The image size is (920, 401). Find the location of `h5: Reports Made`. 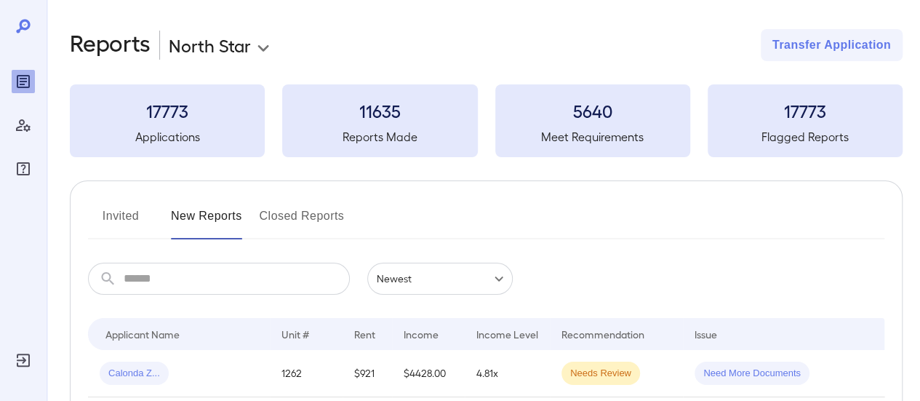

h5: Reports Made is located at coordinates (380, 137).